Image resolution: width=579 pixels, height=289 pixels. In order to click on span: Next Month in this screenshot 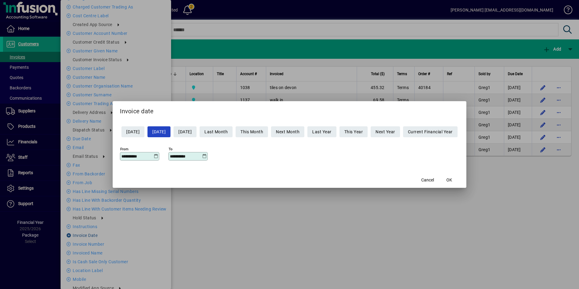, I will do `click(288, 132)`.